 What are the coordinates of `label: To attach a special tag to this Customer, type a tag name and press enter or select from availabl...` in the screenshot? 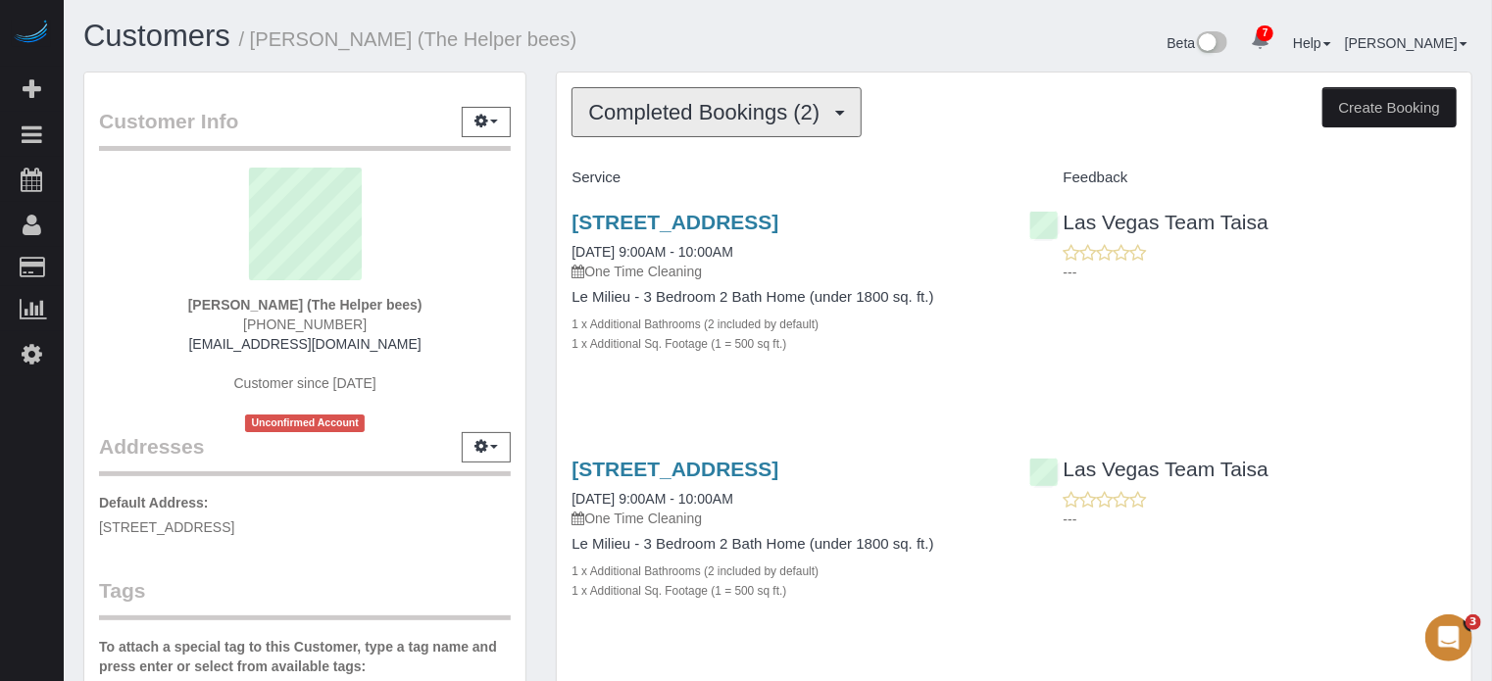 It's located at (305, 657).